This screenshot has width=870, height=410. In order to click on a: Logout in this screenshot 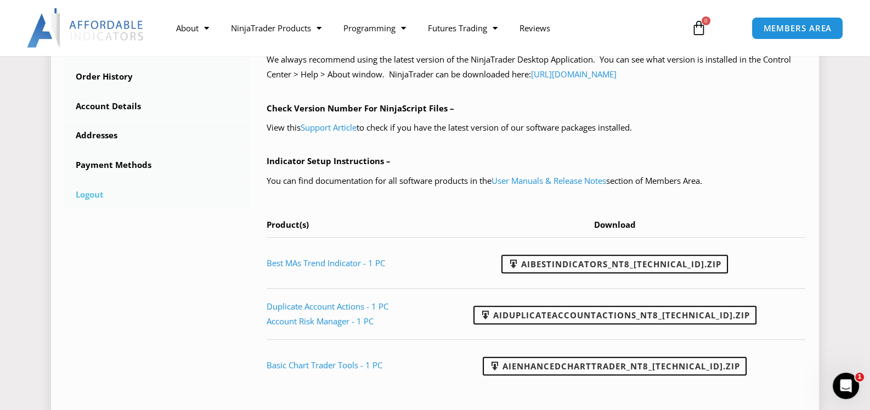, I will do `click(158, 195)`.